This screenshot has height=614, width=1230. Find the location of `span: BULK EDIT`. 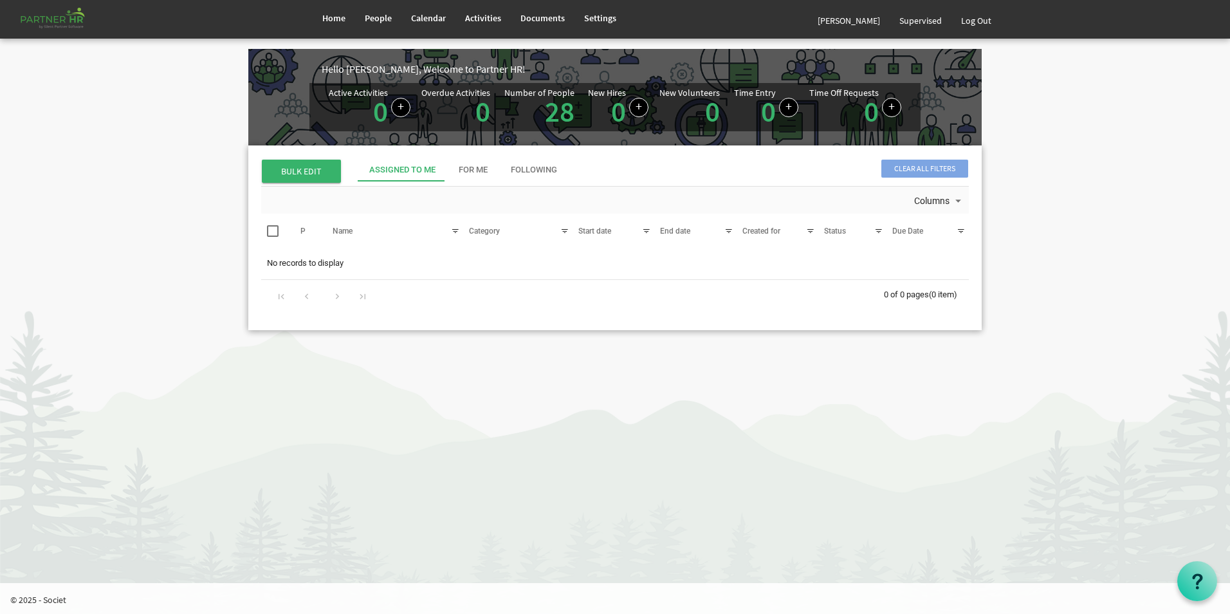

span: BULK EDIT is located at coordinates (301, 171).